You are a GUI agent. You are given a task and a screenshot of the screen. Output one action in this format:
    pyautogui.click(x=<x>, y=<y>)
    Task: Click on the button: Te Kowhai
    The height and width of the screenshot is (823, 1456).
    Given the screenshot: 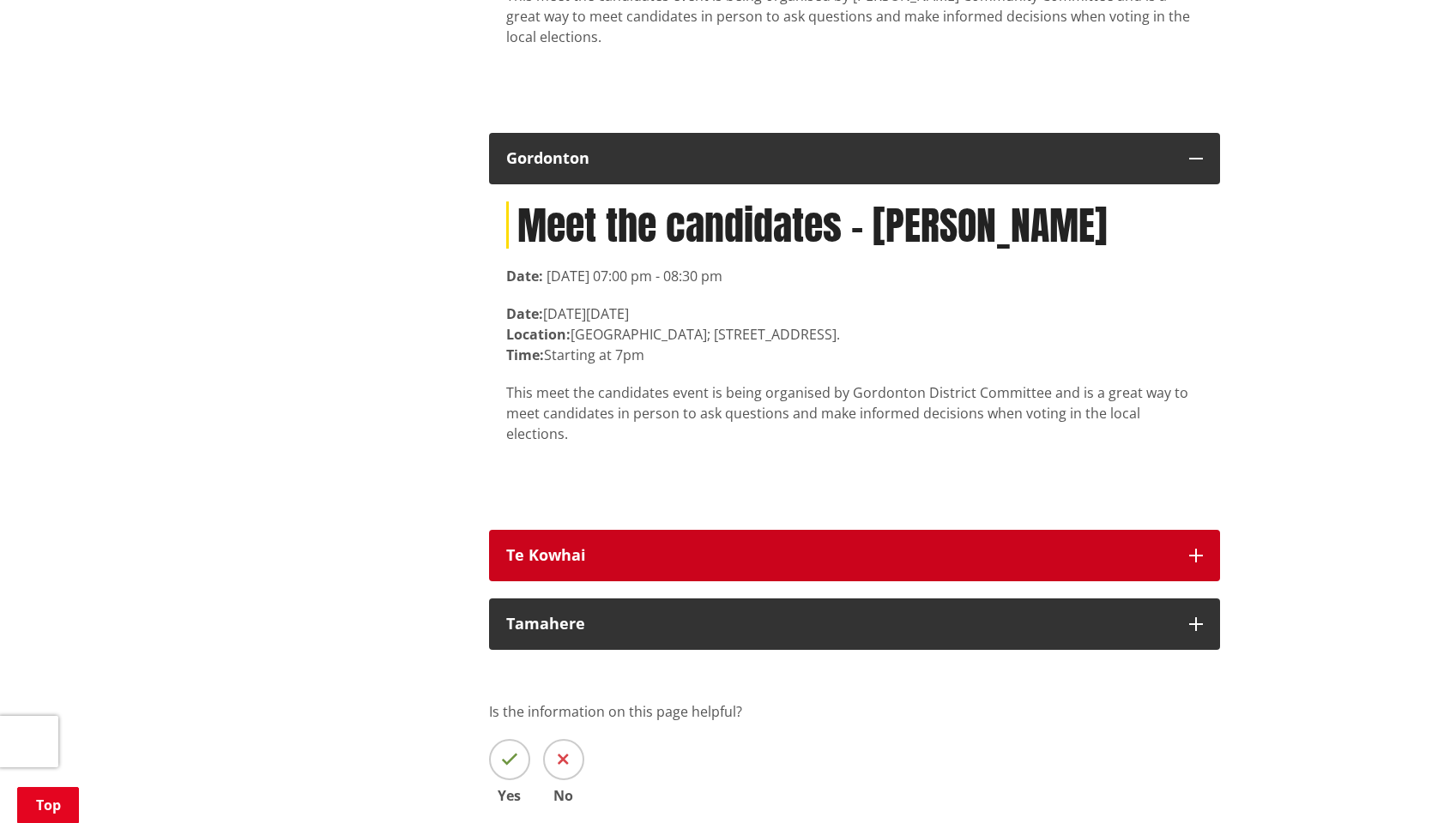 What is the action you would take?
    pyautogui.click(x=854, y=556)
    